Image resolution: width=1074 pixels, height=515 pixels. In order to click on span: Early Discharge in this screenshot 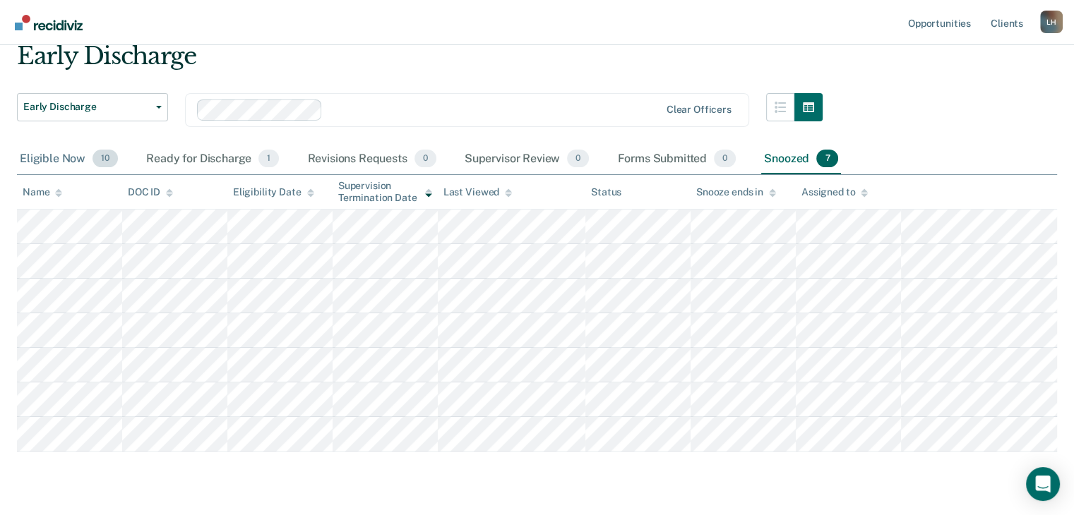, I will do `click(87, 107)`.